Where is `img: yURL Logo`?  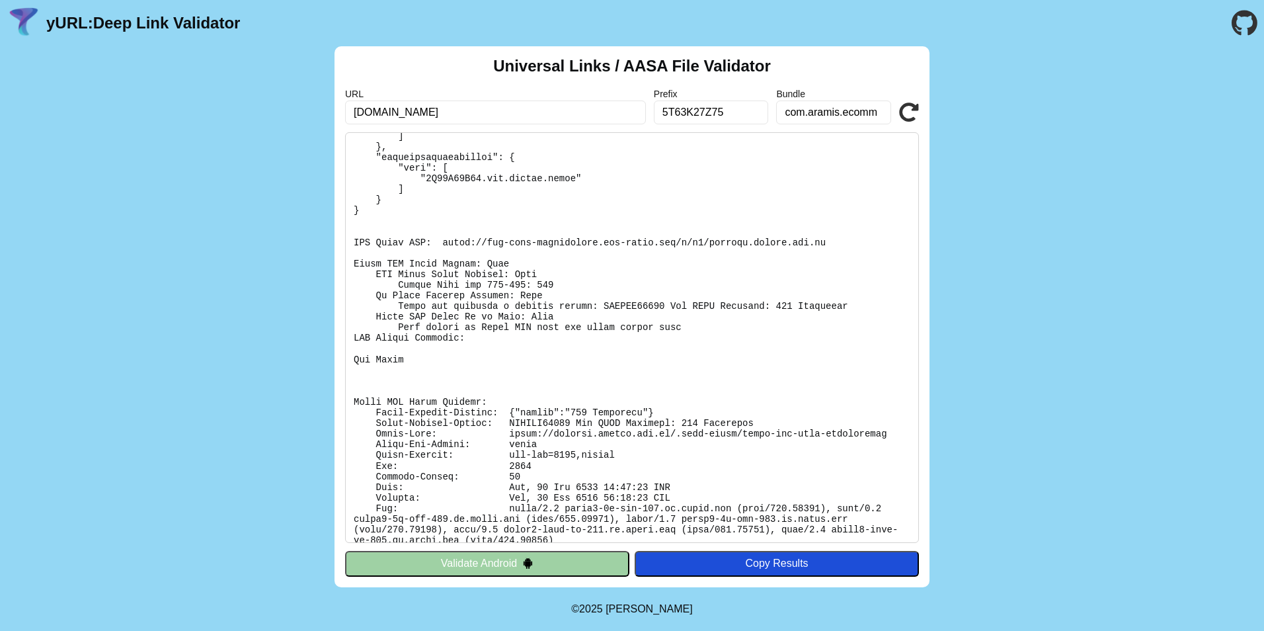 img: yURL Logo is located at coordinates (24, 23).